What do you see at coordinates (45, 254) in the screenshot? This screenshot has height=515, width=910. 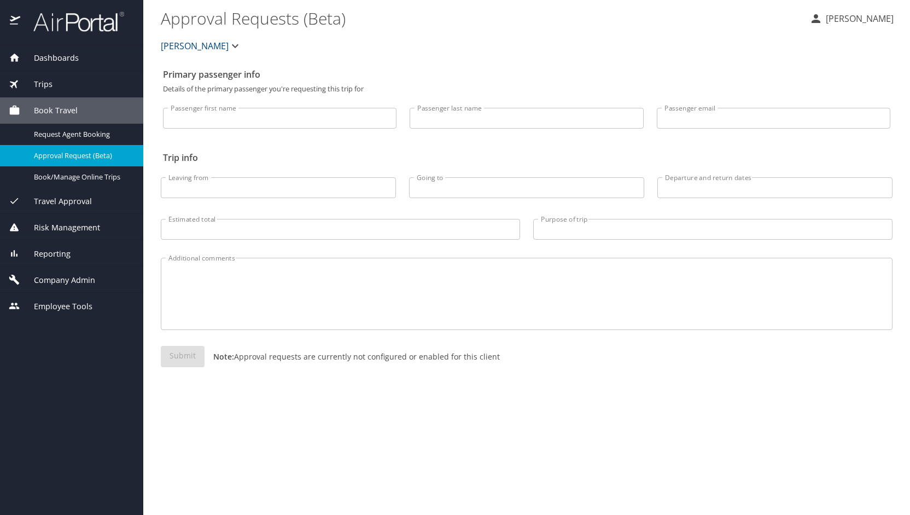 I see `span: Reporting` at bounding box center [45, 254].